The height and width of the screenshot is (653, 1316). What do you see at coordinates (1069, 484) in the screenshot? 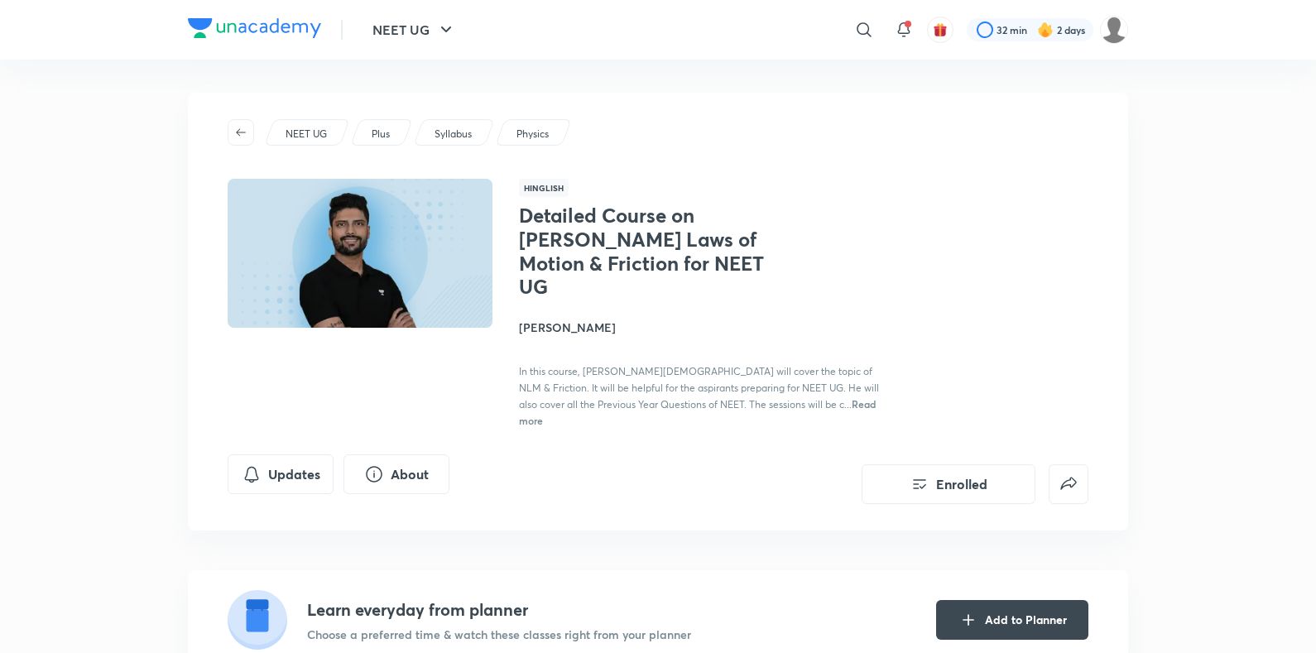
I see `button: false` at bounding box center [1069, 484].